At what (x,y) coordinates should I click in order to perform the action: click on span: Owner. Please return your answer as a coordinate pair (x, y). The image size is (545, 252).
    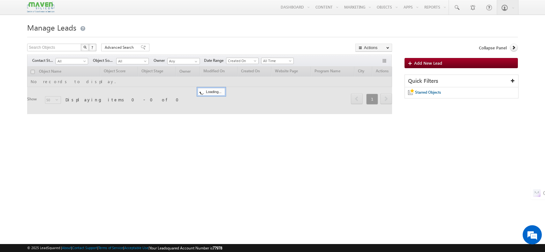
    Looking at the image, I should click on (160, 61).